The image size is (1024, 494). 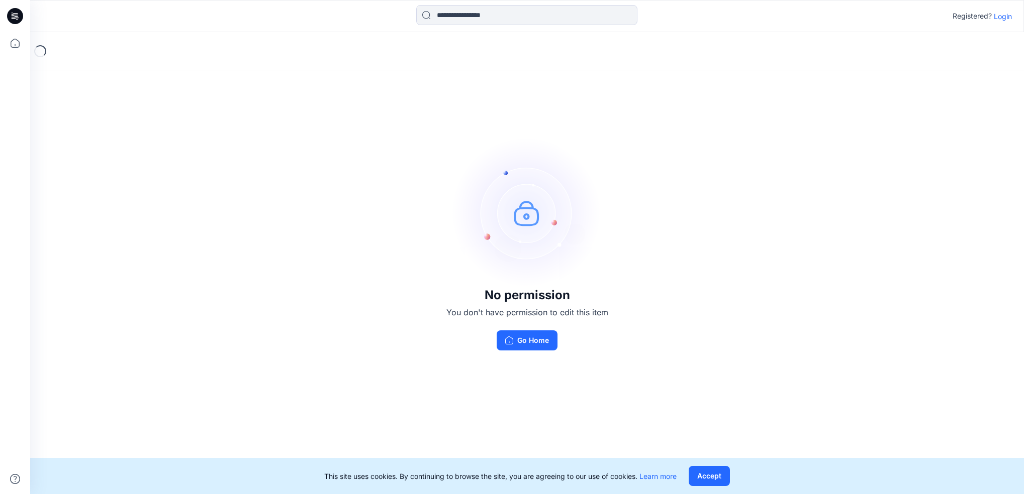 What do you see at coordinates (527, 341) in the screenshot?
I see `button: Go Home` at bounding box center [527, 341].